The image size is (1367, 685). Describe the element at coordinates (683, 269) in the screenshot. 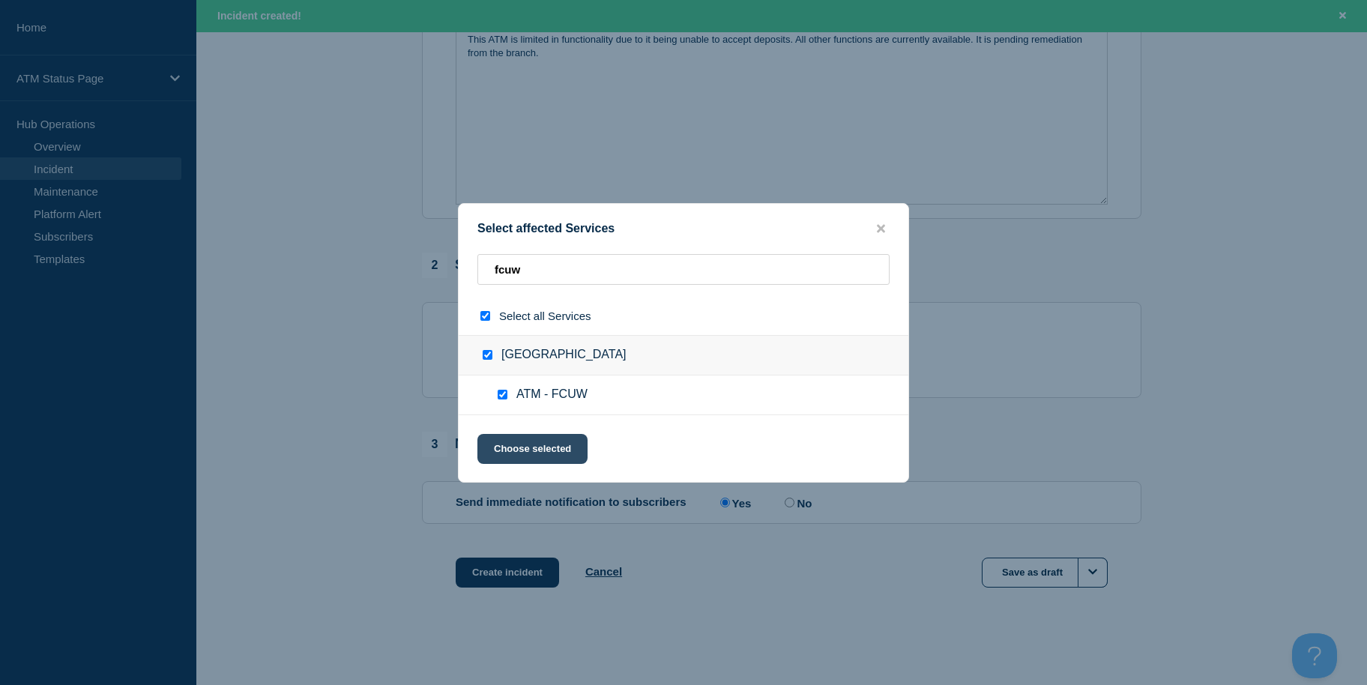

I see `input: Search` at that location.